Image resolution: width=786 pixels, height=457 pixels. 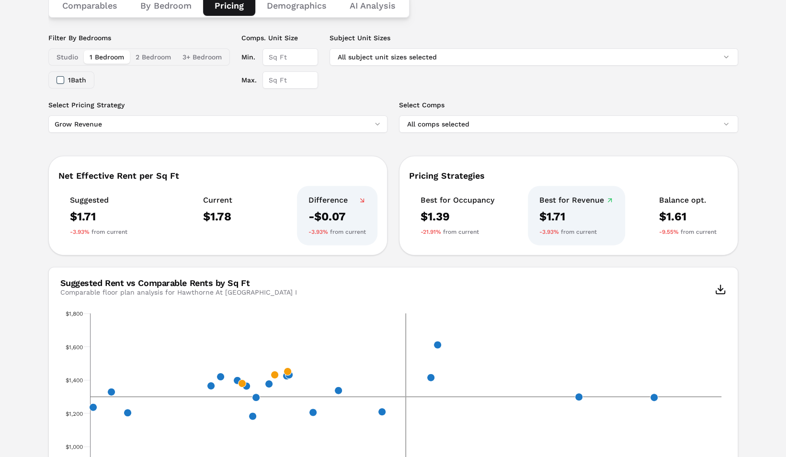 I want to click on label: Filter By Bedrooms, so click(x=139, y=38).